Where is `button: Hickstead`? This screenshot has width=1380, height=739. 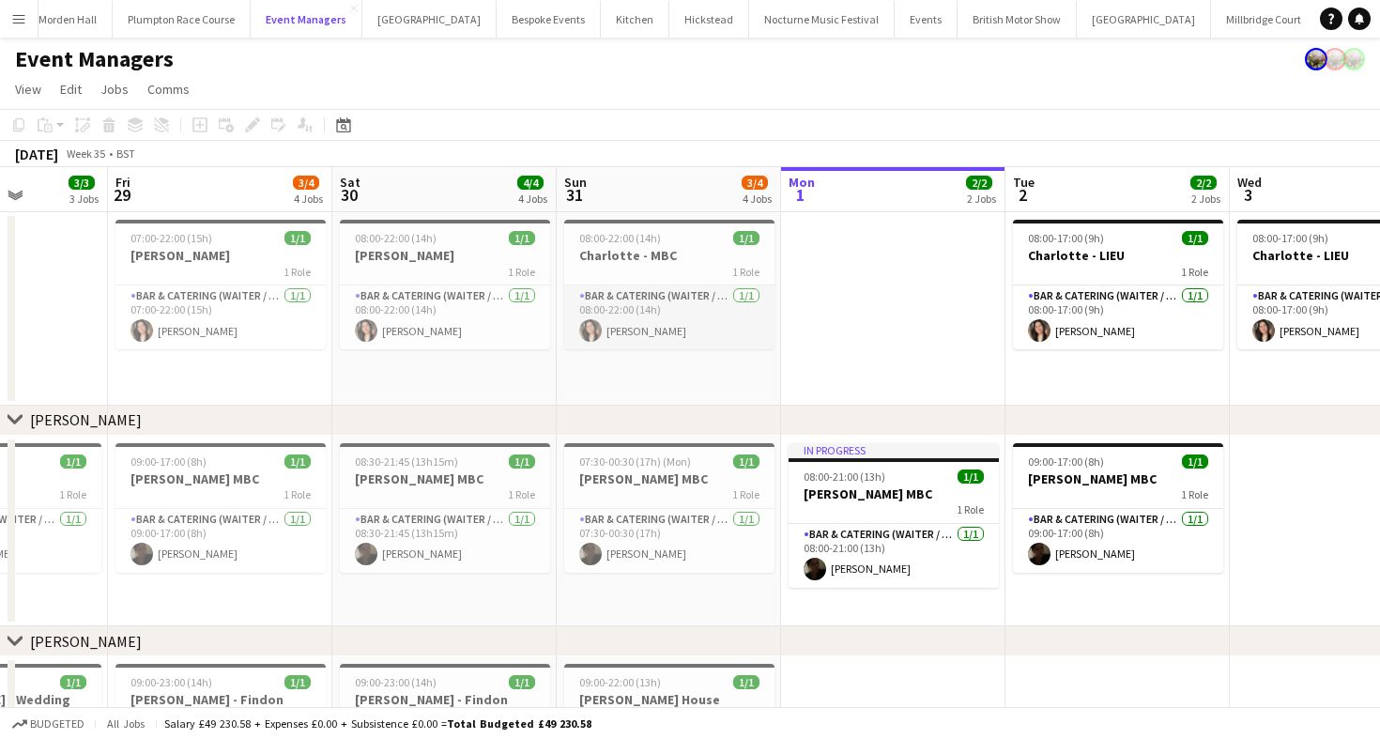
button: Hickstead is located at coordinates (709, 19).